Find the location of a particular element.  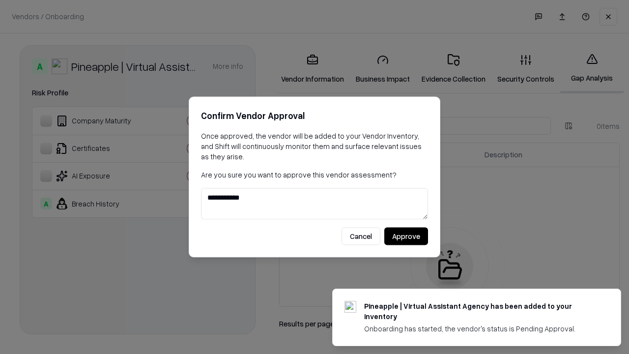

h2: Confirm Vendor Approval is located at coordinates (315, 116).